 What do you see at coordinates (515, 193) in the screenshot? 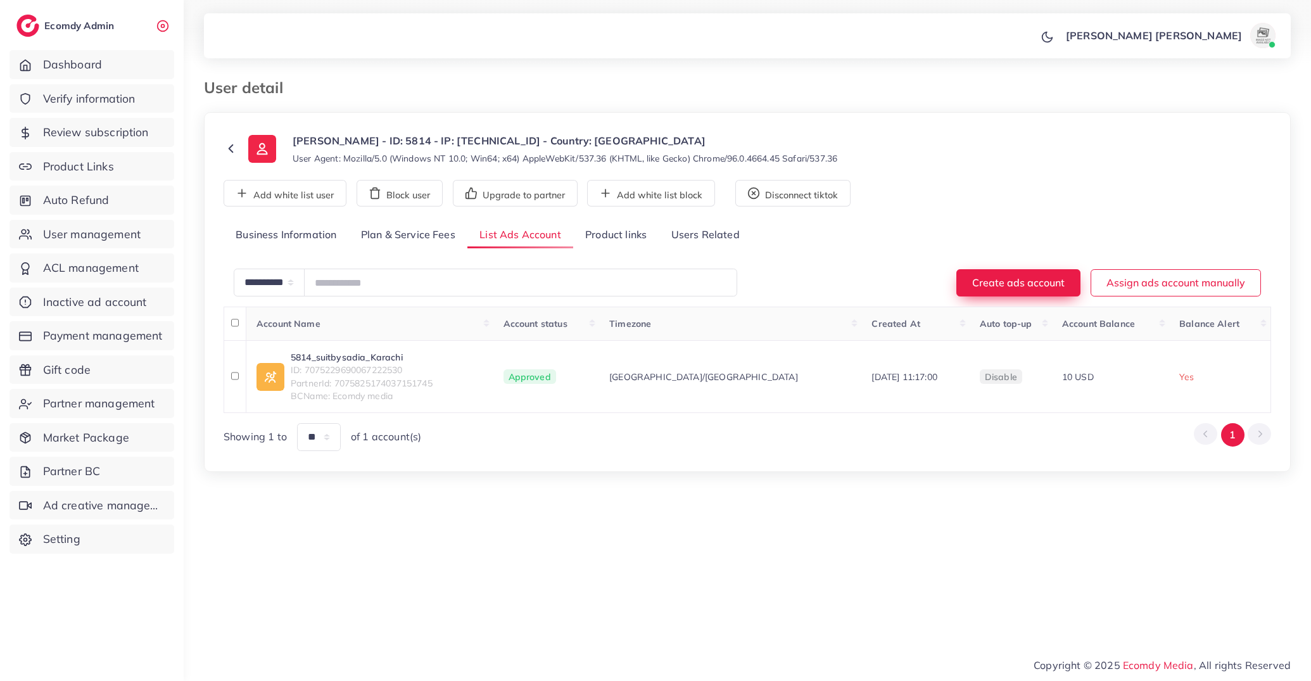
I see `button: Upgrade to partner` at bounding box center [515, 193].